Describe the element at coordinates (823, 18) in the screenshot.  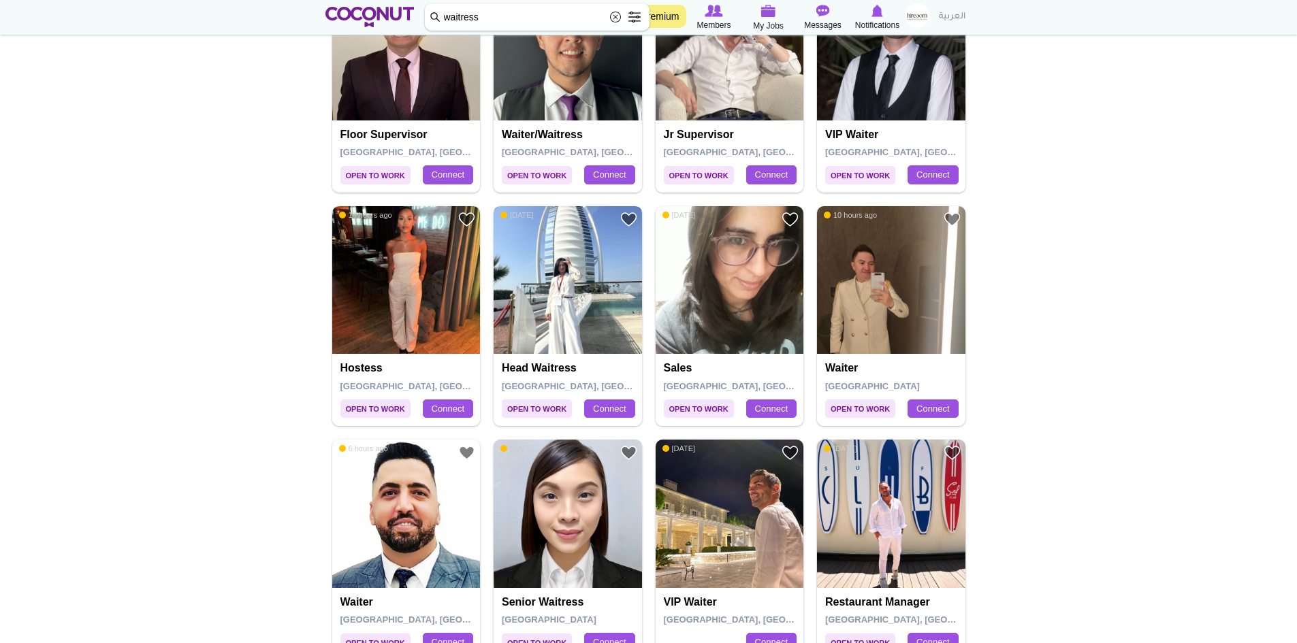
I see `a: Messages Messages` at that location.